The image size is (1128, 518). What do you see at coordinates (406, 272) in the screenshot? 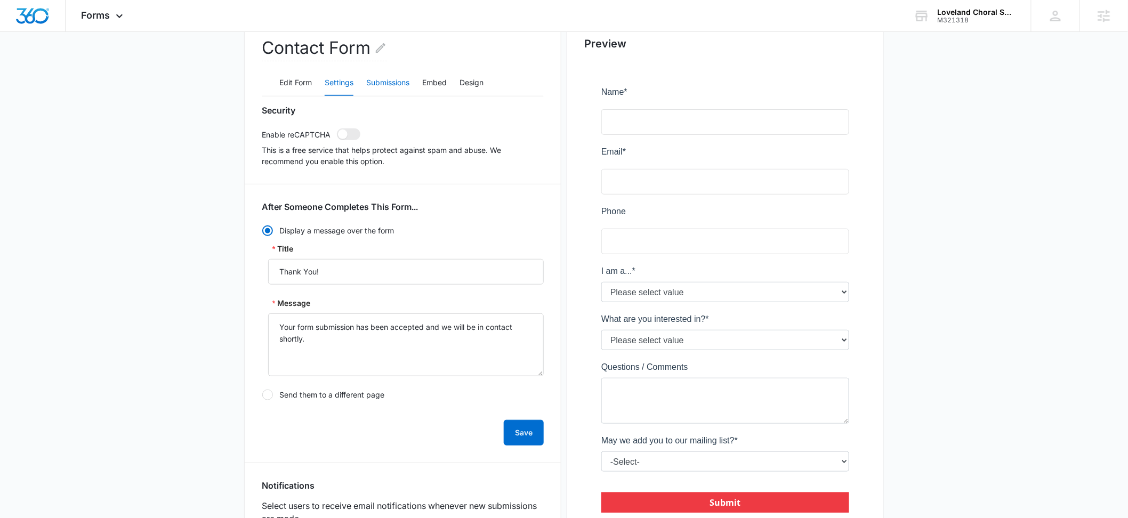
I see `input: Title` at bounding box center [406, 272].